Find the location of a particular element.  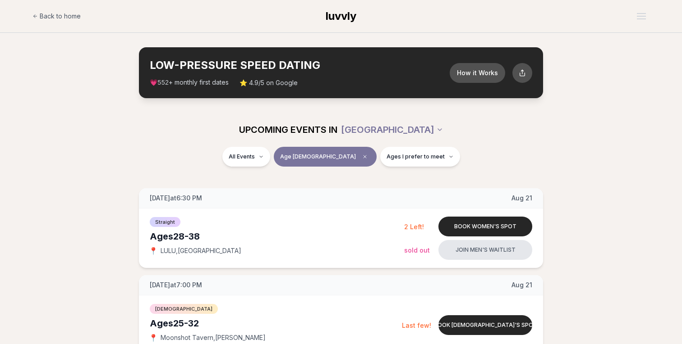

span: 552 is located at coordinates (163, 83).